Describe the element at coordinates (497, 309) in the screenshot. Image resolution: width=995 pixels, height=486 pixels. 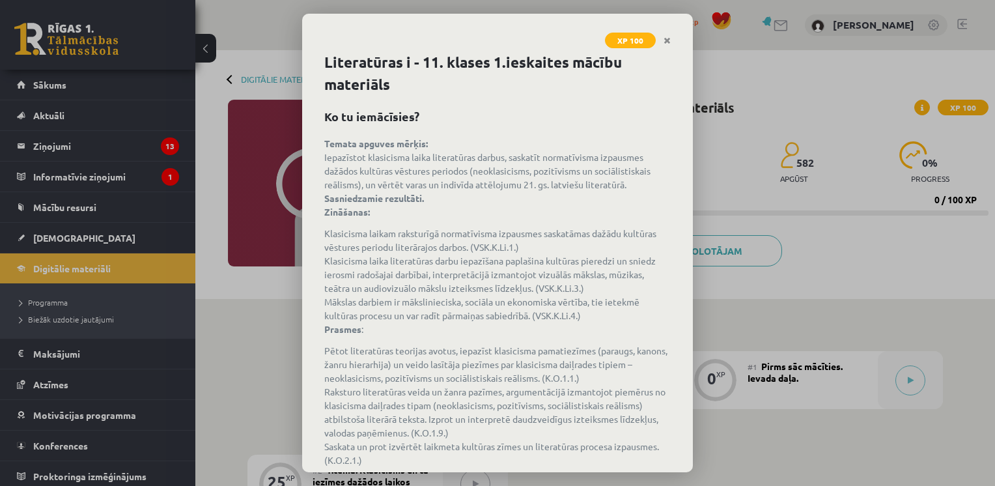
I see `li: Mākslas darbiem ir mākslinieciska, sociāla un ekonomiska vērtība, tie ietekmē kultūras procesu un...` at that location.